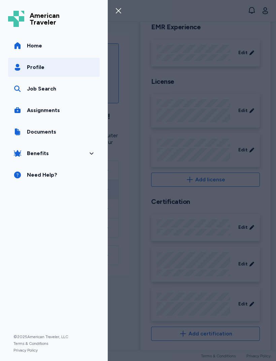 The height and width of the screenshot is (361, 276). Describe the element at coordinates (54, 89) in the screenshot. I see `a: Job Search` at that location.